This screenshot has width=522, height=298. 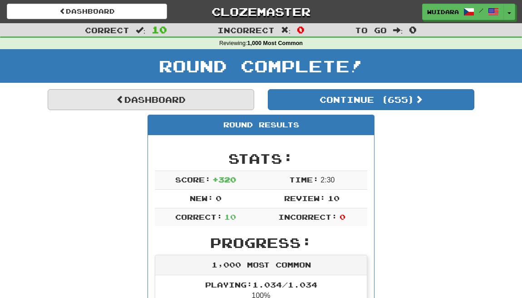 I want to click on span: New:, so click(x=202, y=198).